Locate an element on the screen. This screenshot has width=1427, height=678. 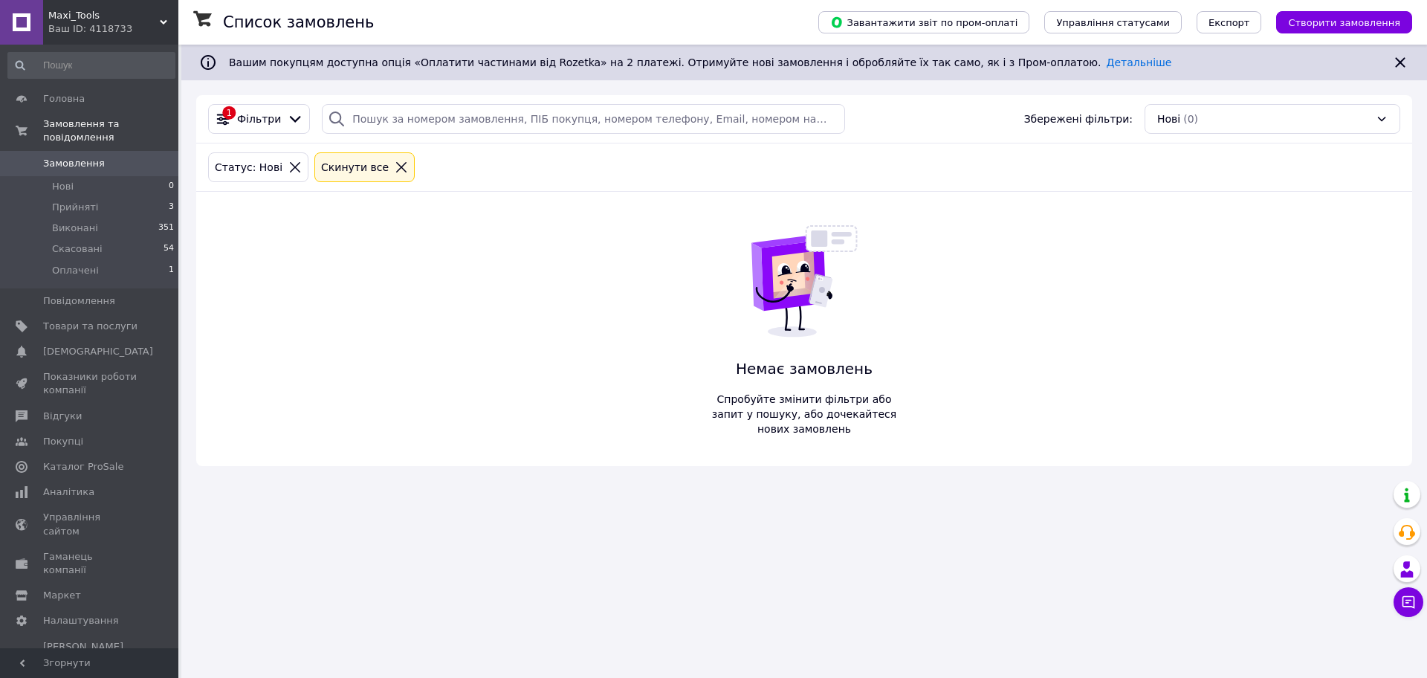
span: Немає замовлень is located at coordinates (804, 369).